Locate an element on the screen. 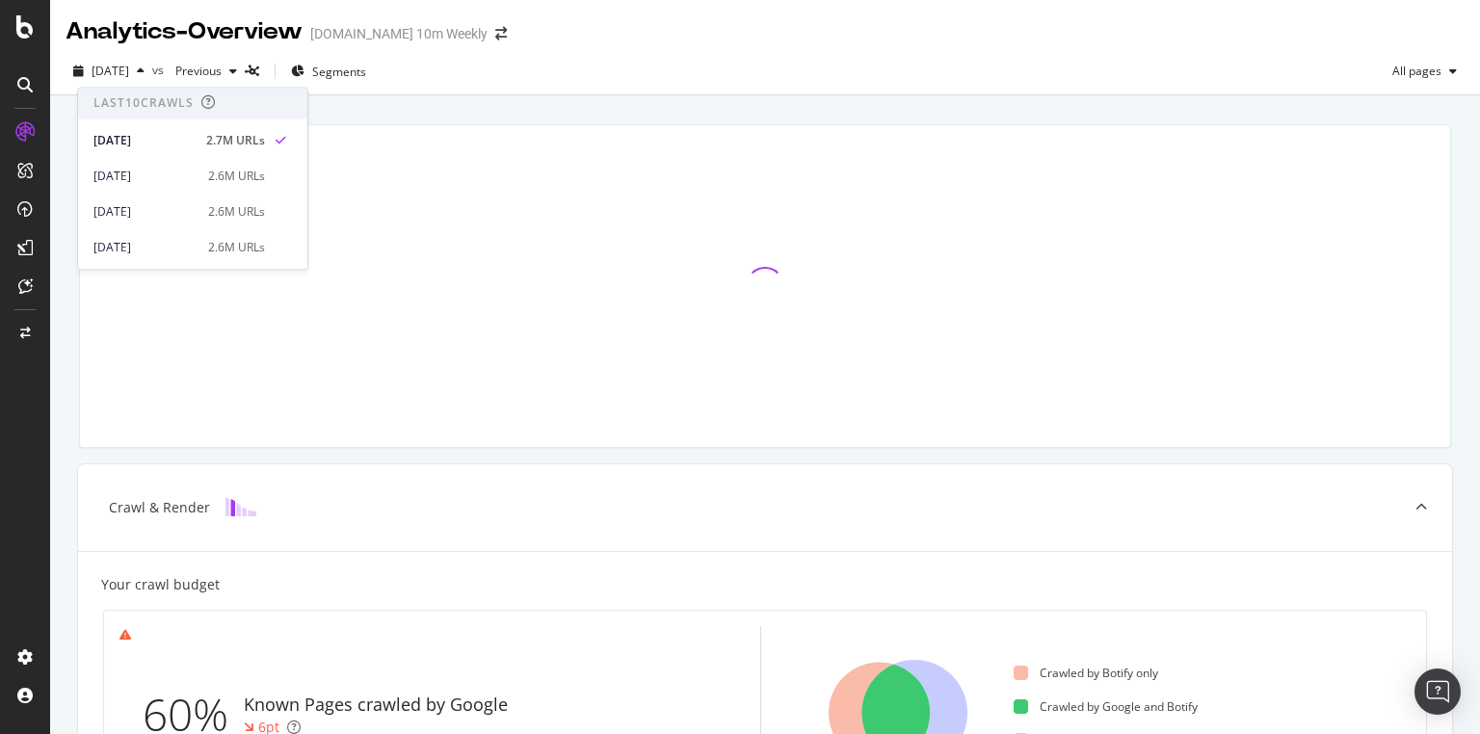 The width and height of the screenshot is (1480, 734). div: Analytics - Overview is located at coordinates (184, 32).